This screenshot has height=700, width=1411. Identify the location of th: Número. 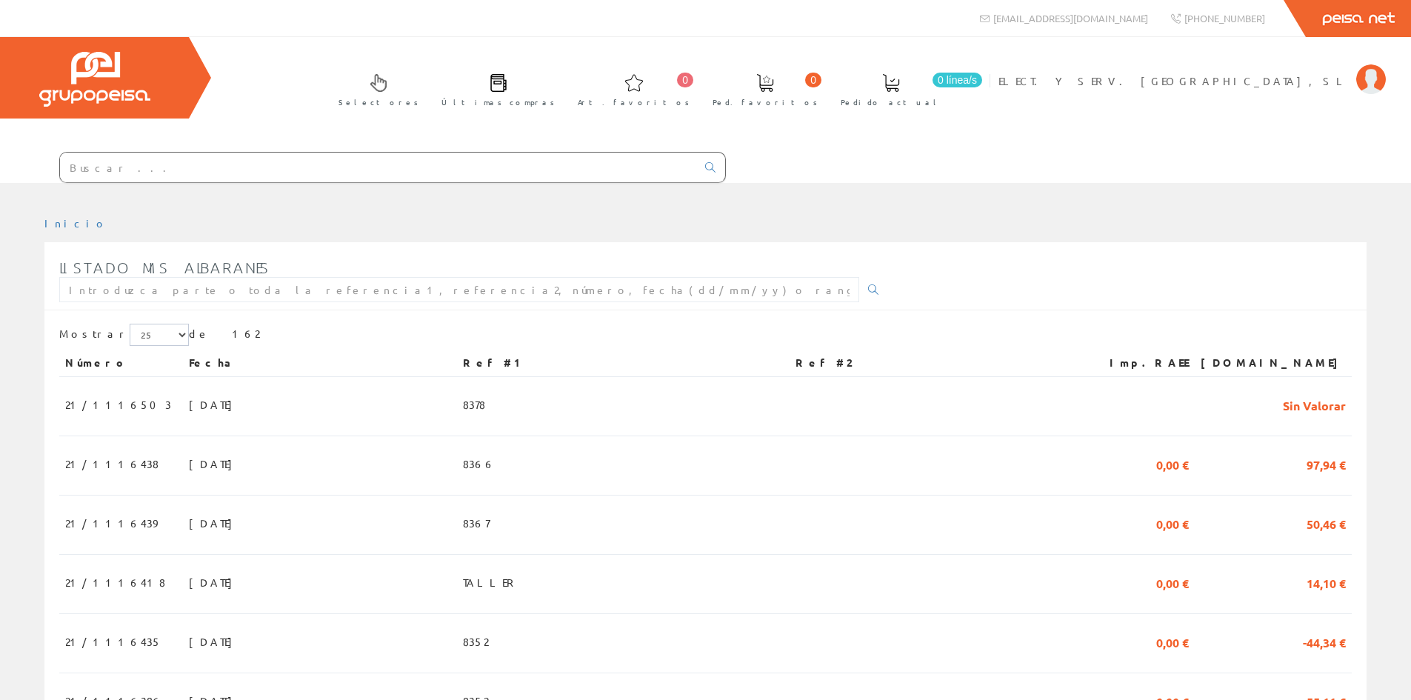
(121, 363).